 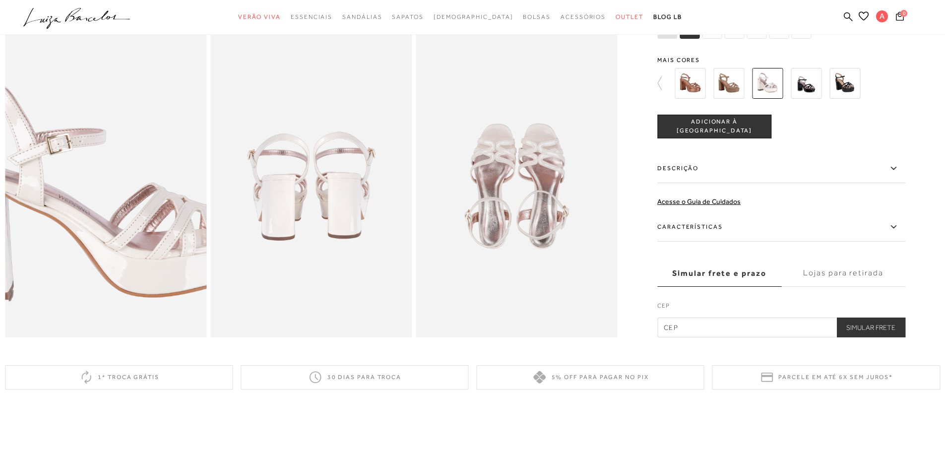 I want to click on span: BLOG LB, so click(x=668, y=17).